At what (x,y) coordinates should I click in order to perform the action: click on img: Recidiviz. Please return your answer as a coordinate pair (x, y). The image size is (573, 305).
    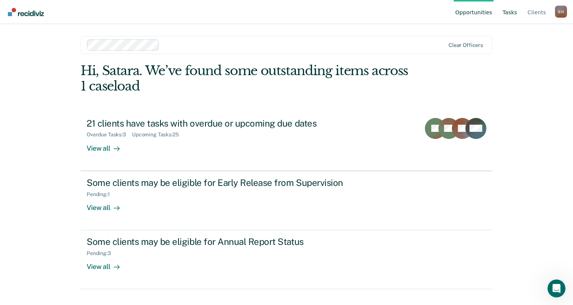
    Looking at the image, I should click on (26, 12).